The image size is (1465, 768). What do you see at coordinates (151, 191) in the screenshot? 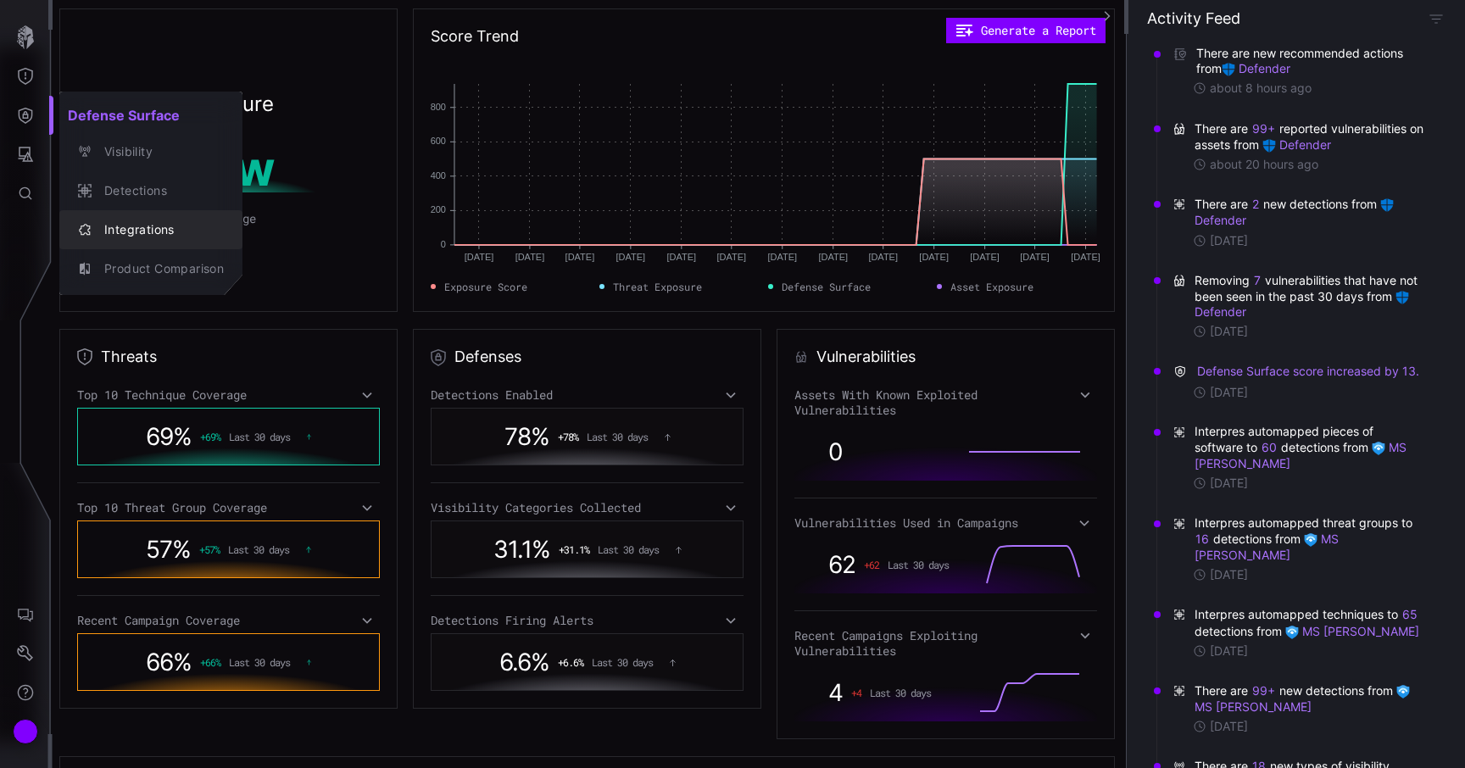
I see `a: Detections` at bounding box center [151, 191].